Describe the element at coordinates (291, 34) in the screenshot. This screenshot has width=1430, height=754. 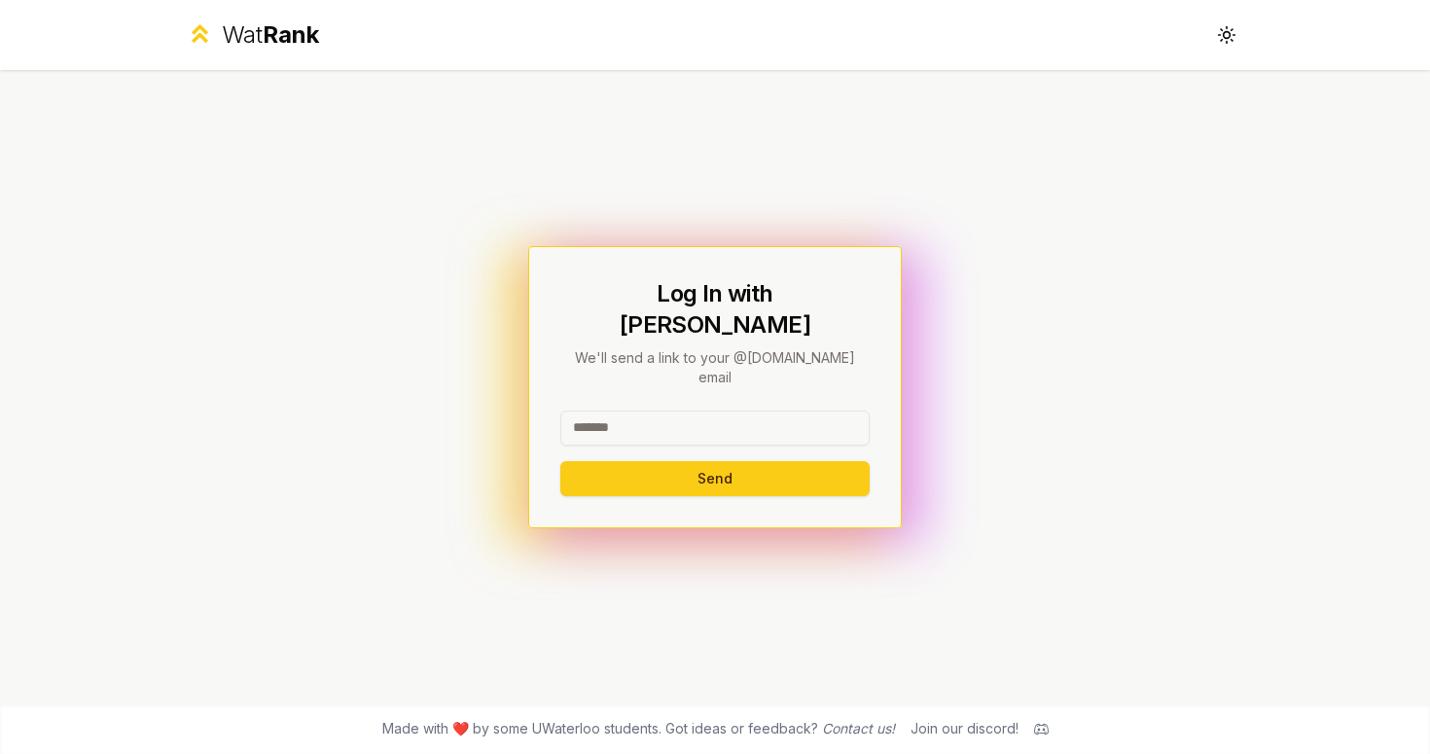
I see `span: Rank` at that location.